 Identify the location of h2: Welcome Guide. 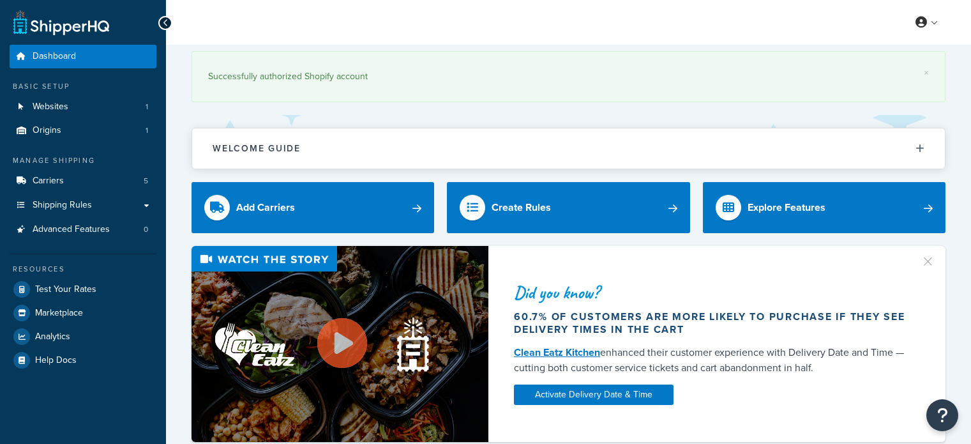
(257, 148).